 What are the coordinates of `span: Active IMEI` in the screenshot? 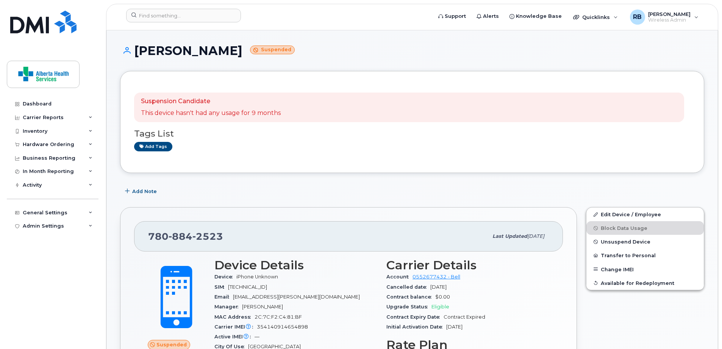 It's located at (235, 336).